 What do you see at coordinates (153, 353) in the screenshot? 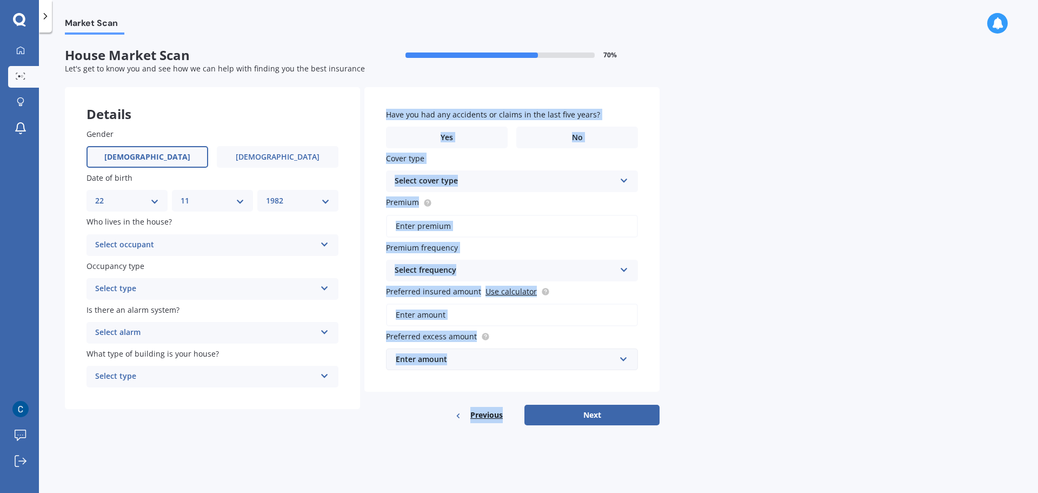
I see `span: What type of building is your house?` at bounding box center [153, 353].